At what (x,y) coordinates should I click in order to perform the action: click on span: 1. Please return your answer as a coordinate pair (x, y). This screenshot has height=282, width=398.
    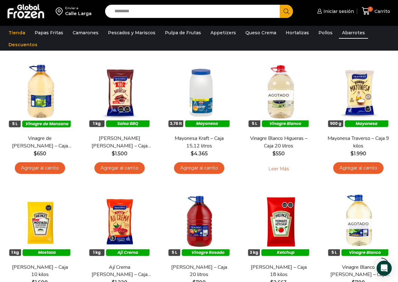
    Looking at the image, I should click on (370, 9).